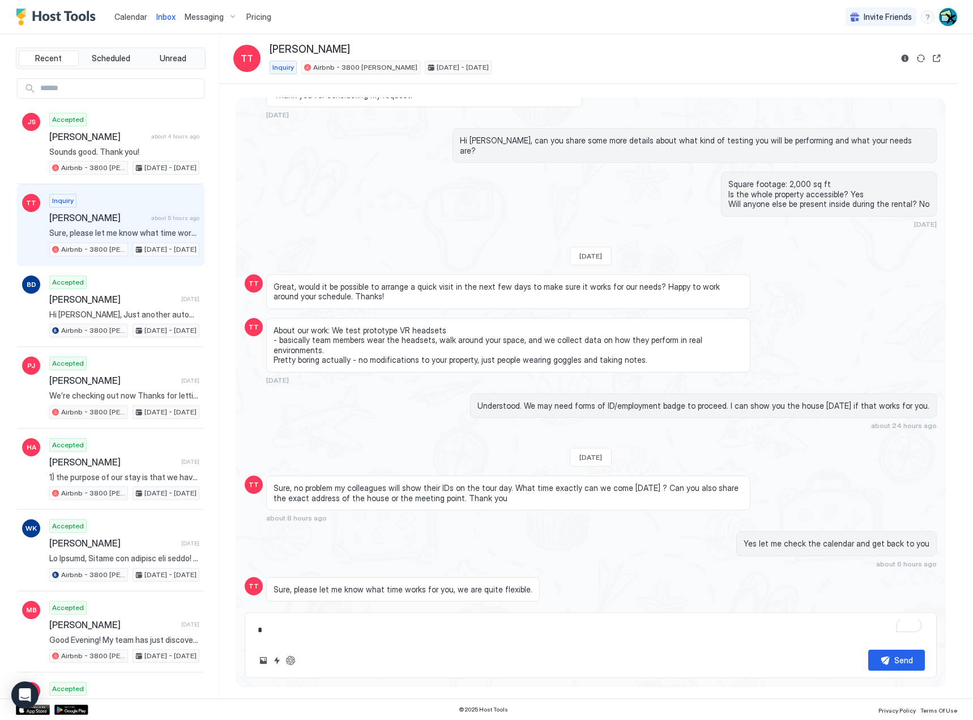 The image size is (973, 720). Describe the element at coordinates (31, 447) in the screenshot. I see `span: HA` at that location.